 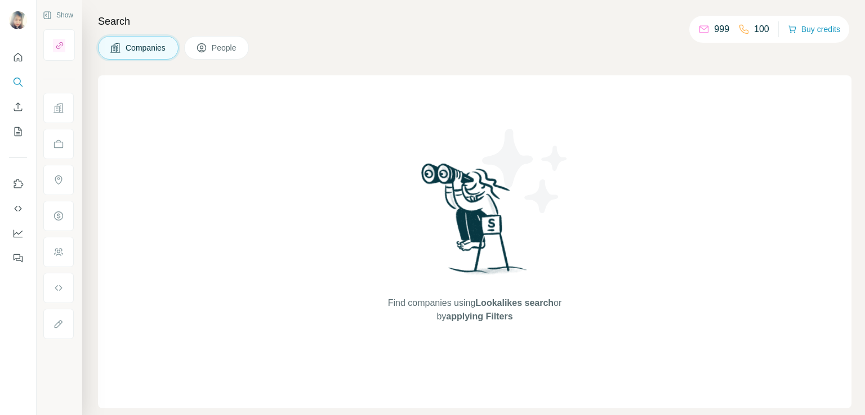 I want to click on h4: Search, so click(x=474, y=21).